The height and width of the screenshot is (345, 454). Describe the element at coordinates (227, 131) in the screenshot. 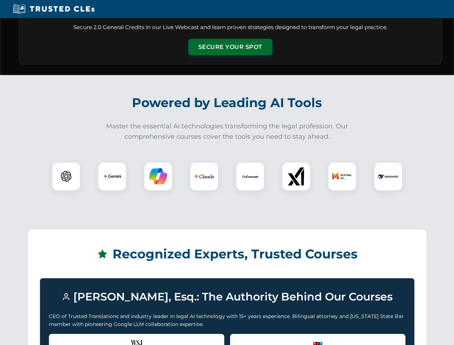

I see `p: Master the essential AI technologies transforming the legal profession. Our comprehensive courses...` at that location.